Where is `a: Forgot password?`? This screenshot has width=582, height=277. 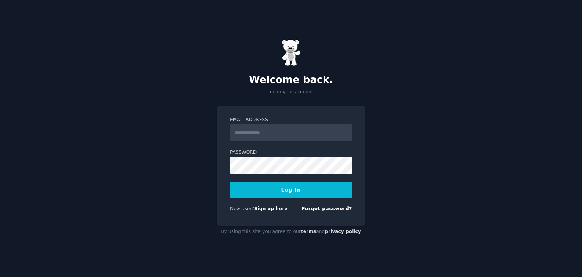
a: Forgot password? is located at coordinates (327, 208).